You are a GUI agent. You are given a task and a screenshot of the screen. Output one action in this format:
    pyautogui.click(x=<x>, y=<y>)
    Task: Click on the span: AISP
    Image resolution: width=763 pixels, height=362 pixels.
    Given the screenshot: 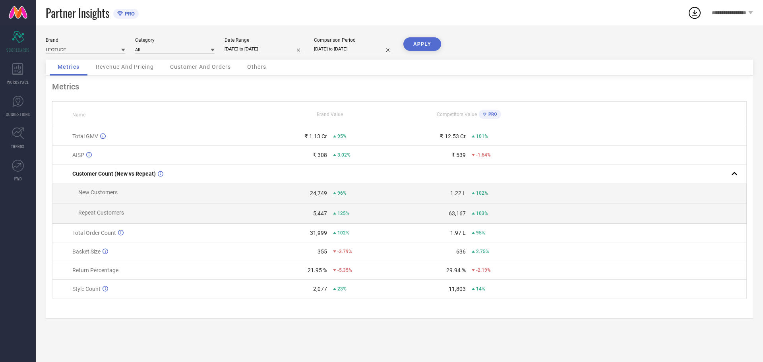 What is the action you would take?
    pyautogui.click(x=78, y=155)
    